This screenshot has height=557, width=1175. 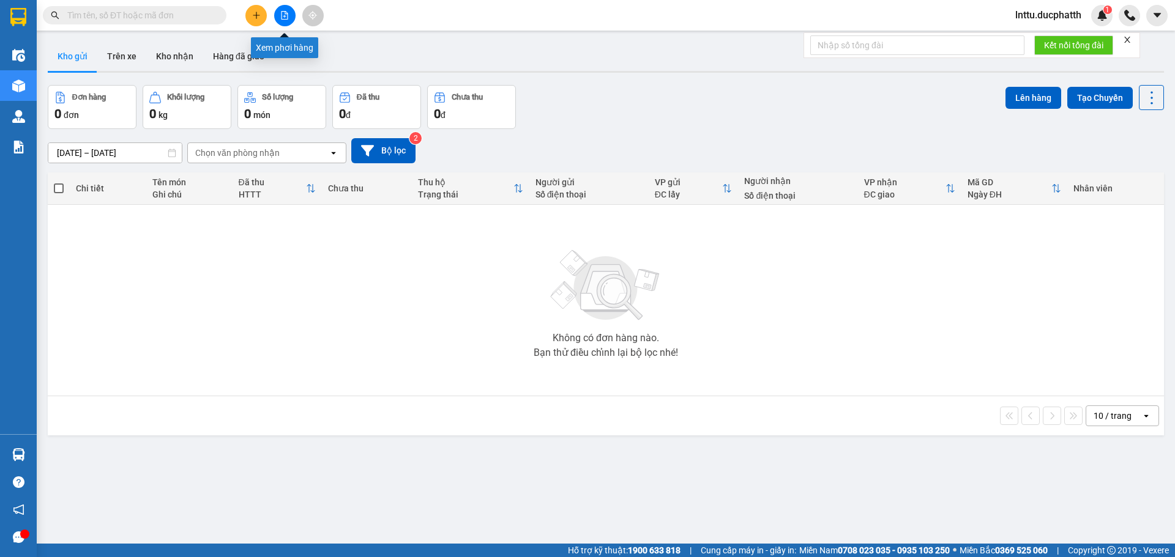 I want to click on span: close, so click(x=1127, y=40).